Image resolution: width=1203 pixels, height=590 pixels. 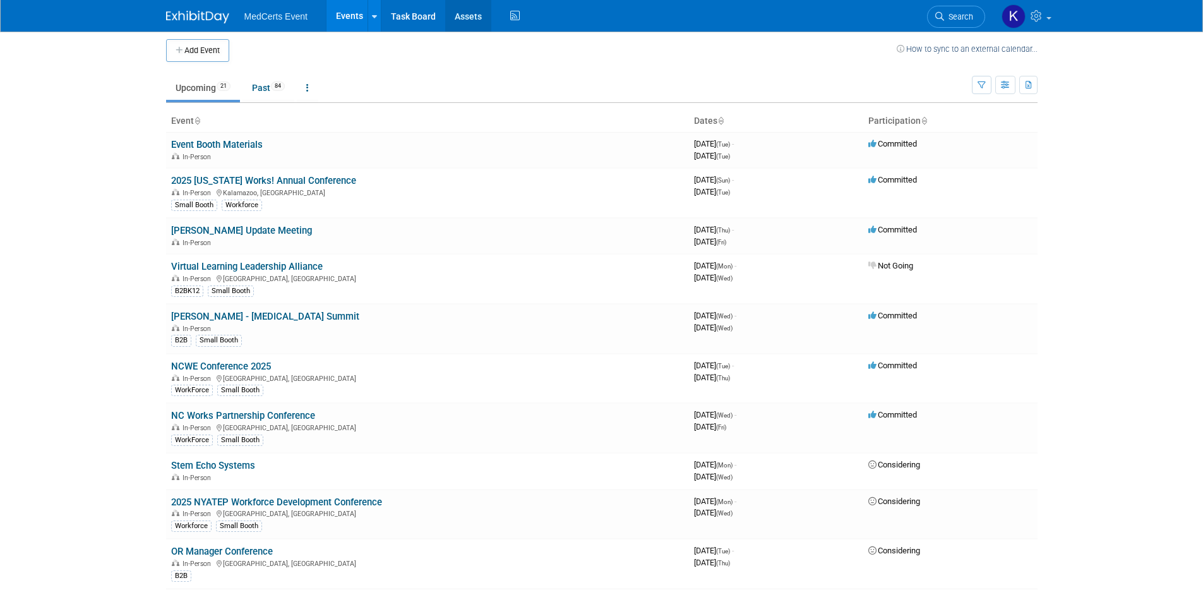 I want to click on a: NC Works Partnership Conference, so click(x=243, y=415).